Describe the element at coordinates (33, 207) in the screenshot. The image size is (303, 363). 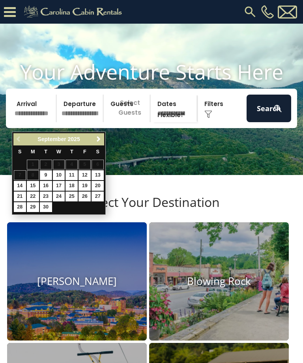
I see `a: 29` at that location.